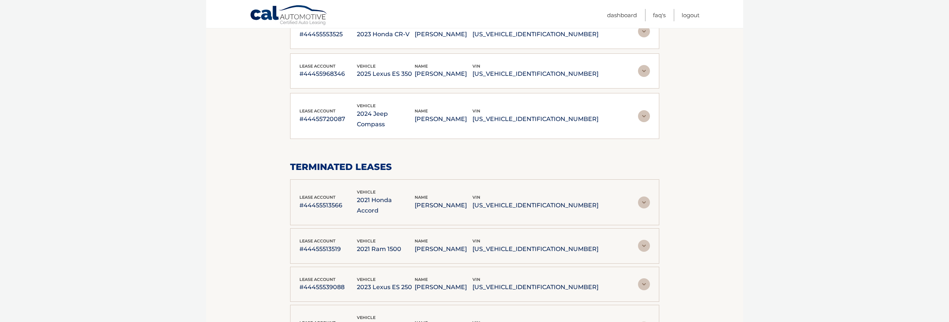 The image size is (949, 322). Describe the element at coordinates (328, 287) in the screenshot. I see `p: #44455539088` at that location.